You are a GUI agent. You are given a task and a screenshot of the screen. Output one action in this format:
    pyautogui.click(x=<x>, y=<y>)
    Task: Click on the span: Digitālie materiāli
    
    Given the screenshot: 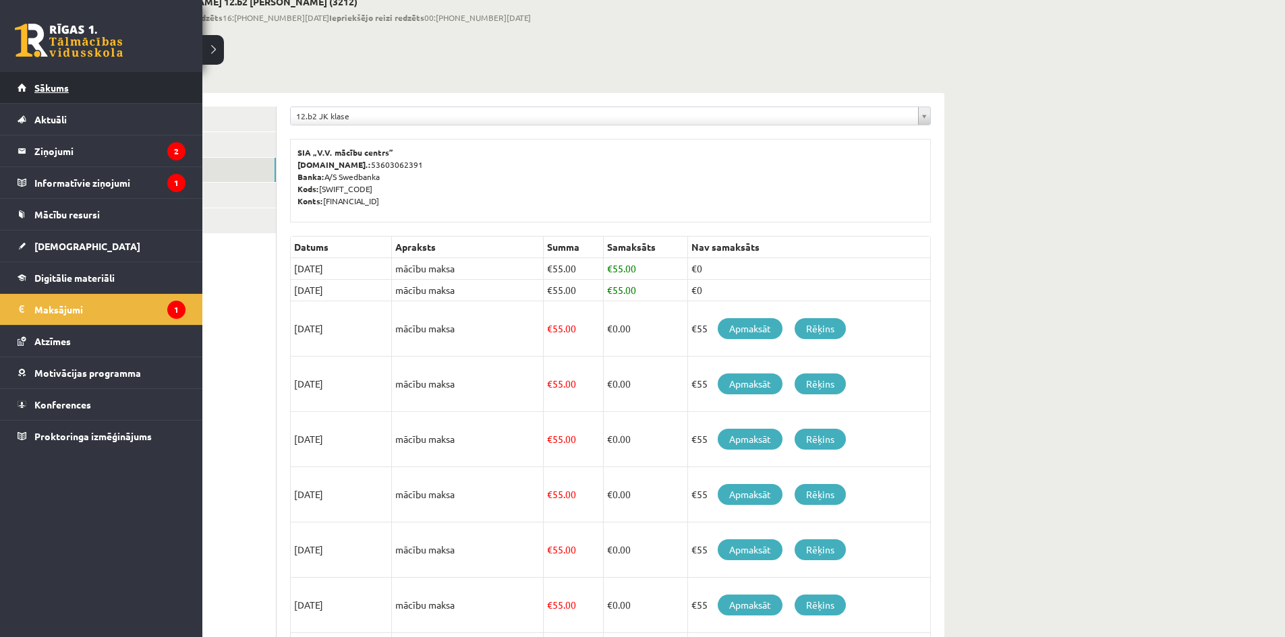 What is the action you would take?
    pyautogui.click(x=74, y=278)
    